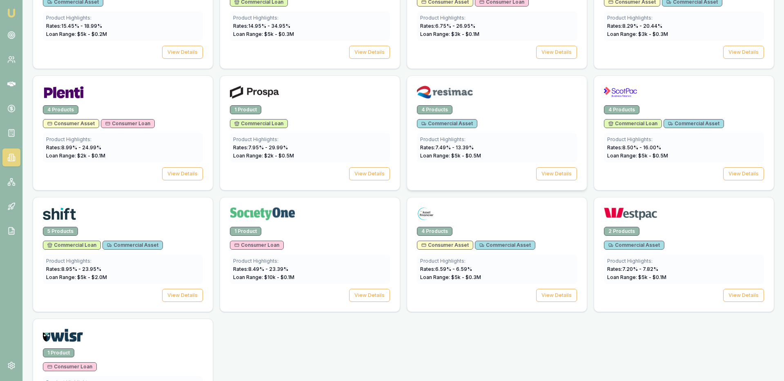 Image resolution: width=784 pixels, height=381 pixels. Describe the element at coordinates (76, 155) in the screenshot. I see `span: Loan Range: $ 2 k - $ 0.1 M` at that location.